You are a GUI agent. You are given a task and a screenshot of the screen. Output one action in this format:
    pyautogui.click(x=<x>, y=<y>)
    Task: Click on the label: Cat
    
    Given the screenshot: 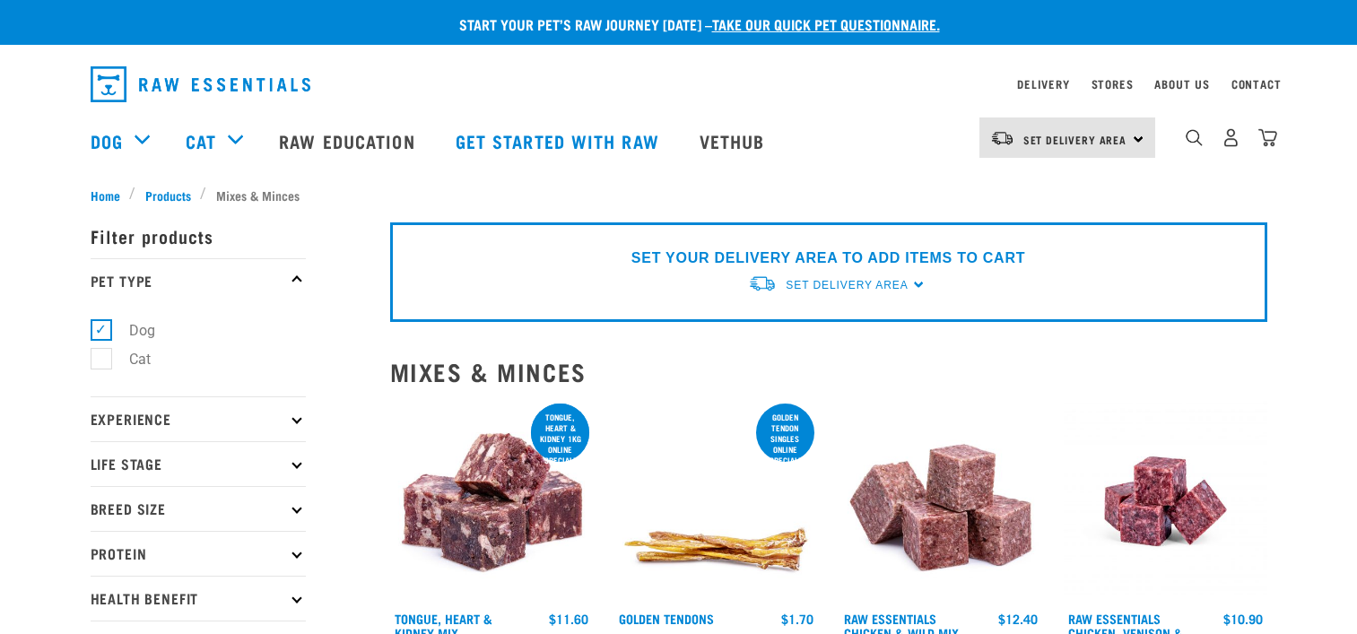 What is the action you would take?
    pyautogui.click(x=129, y=359)
    